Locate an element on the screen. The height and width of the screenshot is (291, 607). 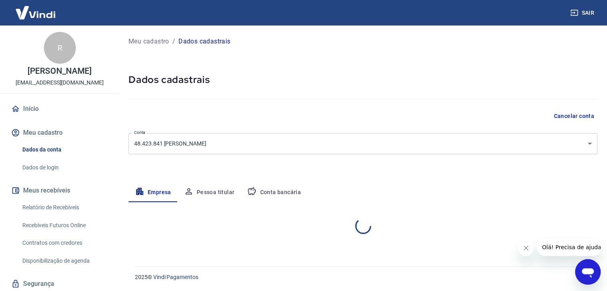
a: Meu cadastro is located at coordinates (149, 42).